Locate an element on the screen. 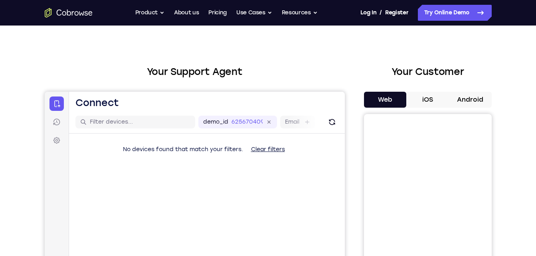 The image size is (536, 256). a: Log In is located at coordinates (368, 13).